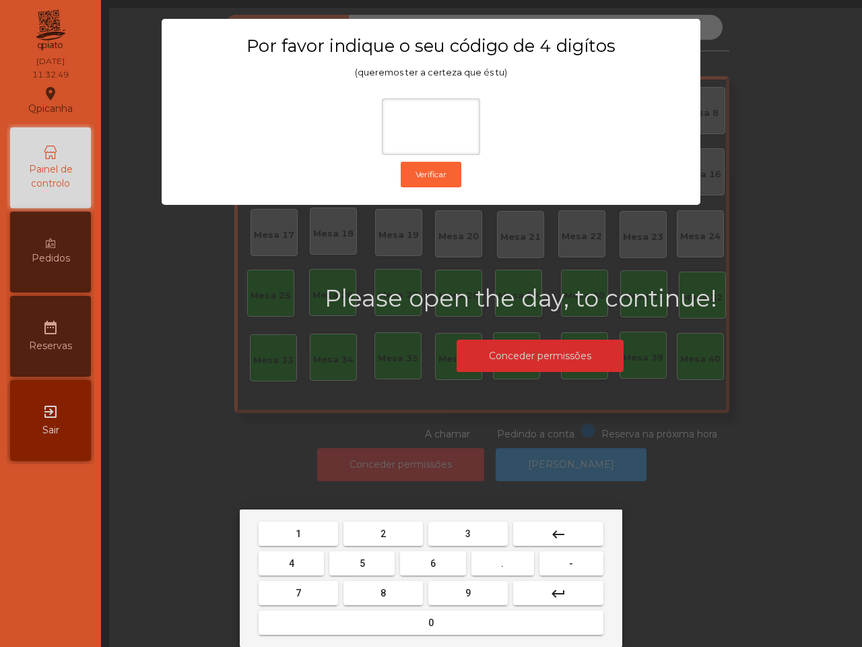 This screenshot has width=862, height=647. What do you see at coordinates (383, 593) in the screenshot?
I see `button: 8` at bounding box center [383, 593].